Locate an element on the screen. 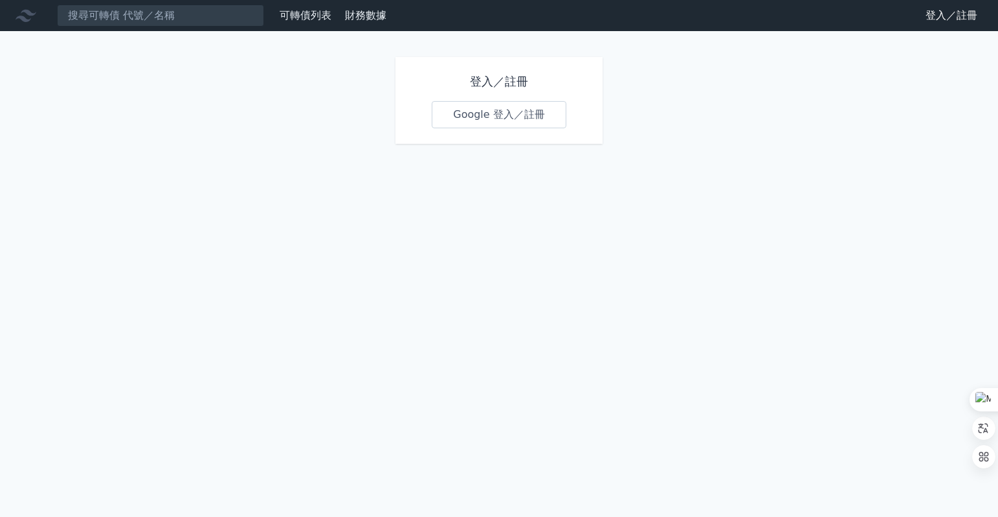 This screenshot has height=517, width=998. input: 搜尋可轉債 代號／名稱 is located at coordinates (161, 16).